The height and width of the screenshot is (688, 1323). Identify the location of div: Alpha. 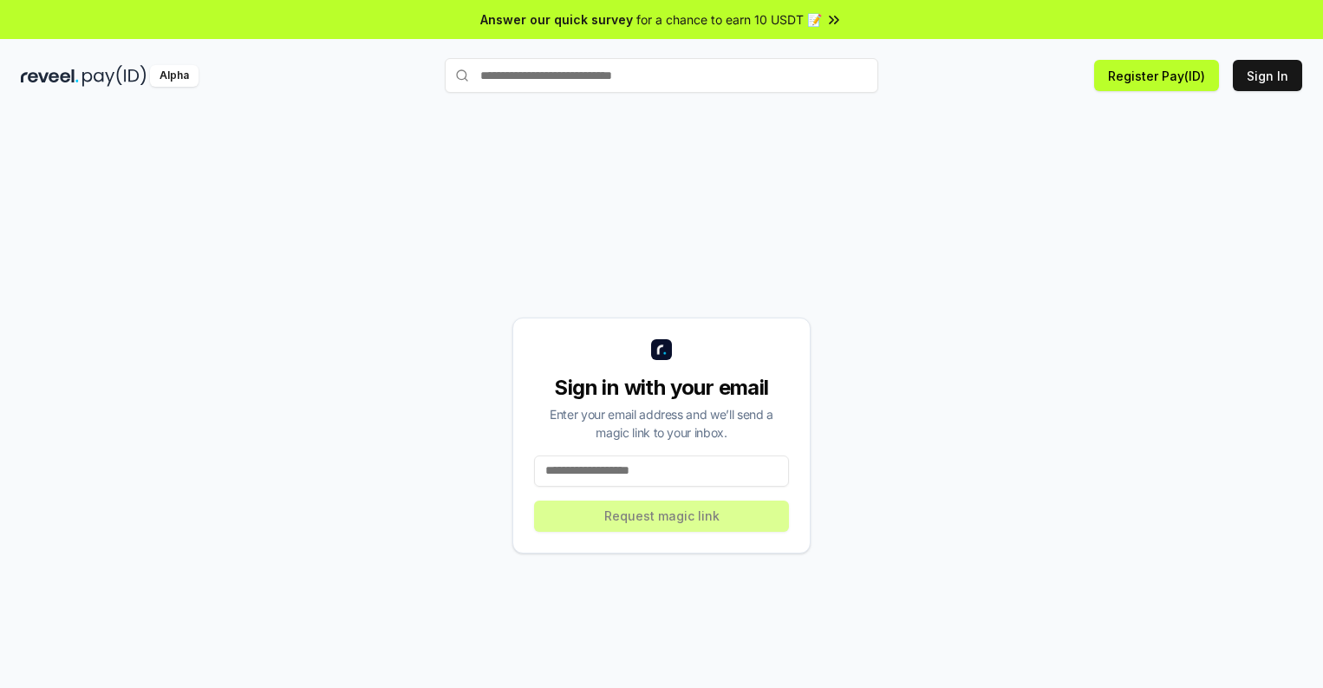
(174, 75).